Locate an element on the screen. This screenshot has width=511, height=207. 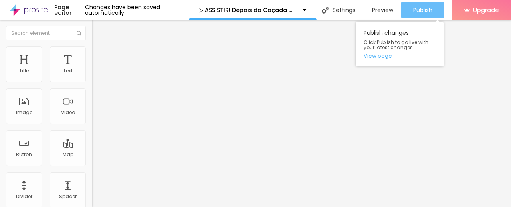
div: Divider is located at coordinates (24, 196).